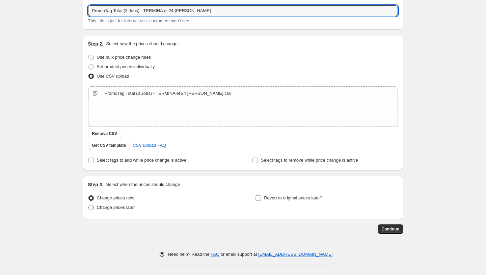 This screenshot has height=275, width=486. I want to click on span: or email support at, so click(239, 254).